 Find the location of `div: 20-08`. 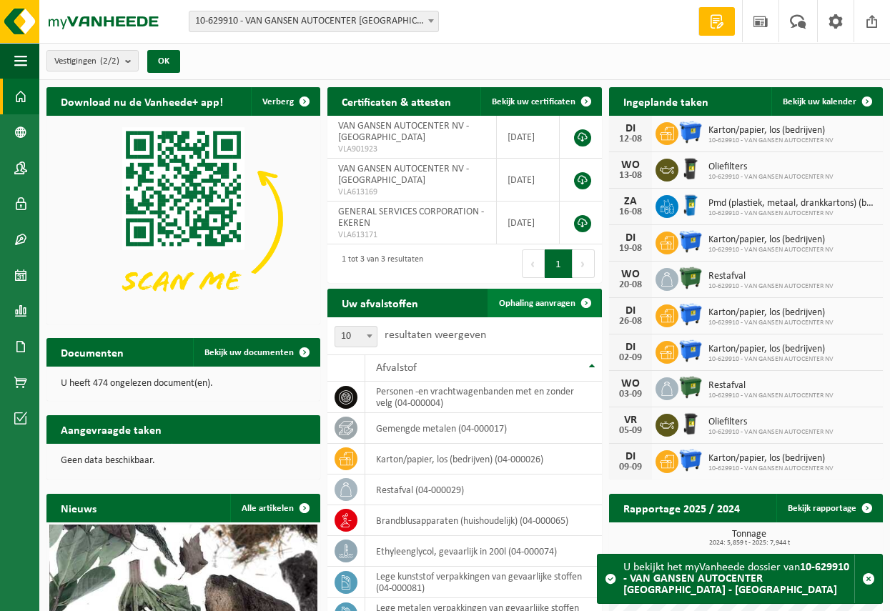

div: 20-08 is located at coordinates (630, 285).